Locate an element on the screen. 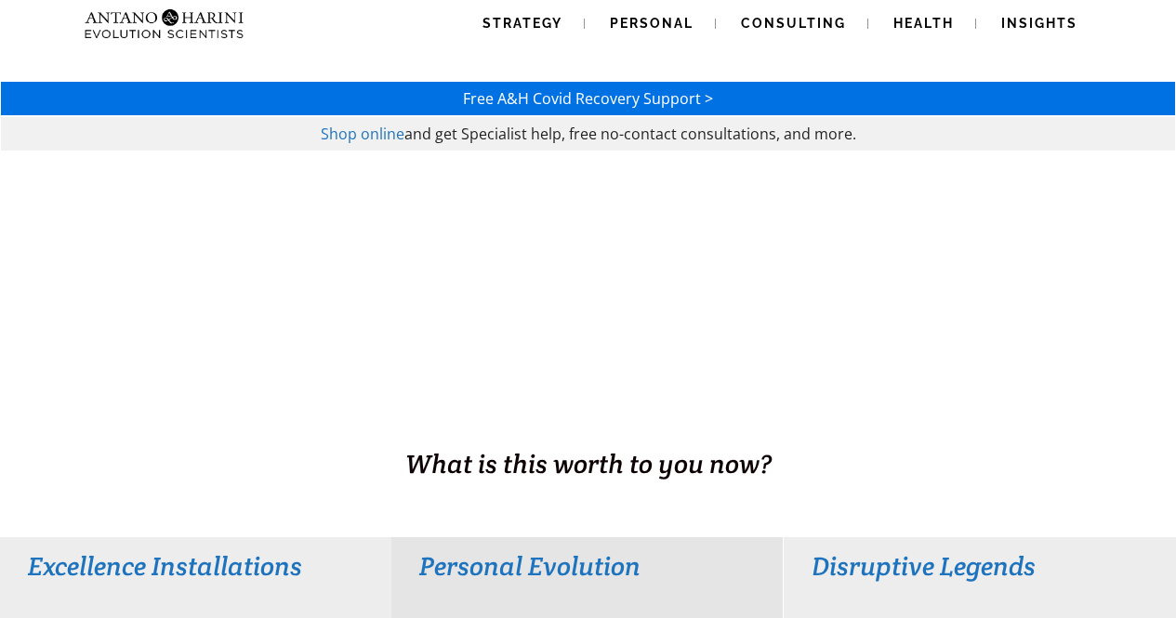  span: Consulting is located at coordinates (793, 23).